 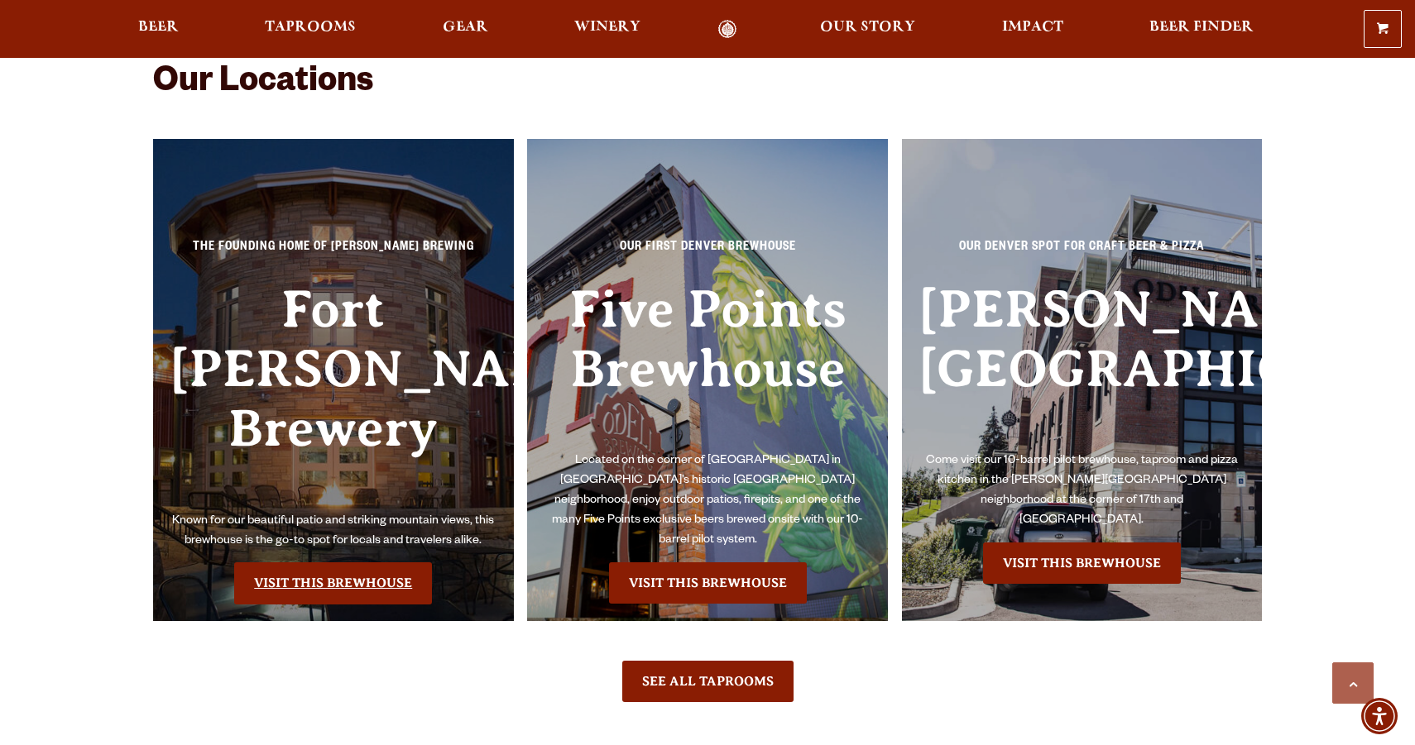 What do you see at coordinates (867, 29) in the screenshot?
I see `a: Our Story` at bounding box center [867, 29].